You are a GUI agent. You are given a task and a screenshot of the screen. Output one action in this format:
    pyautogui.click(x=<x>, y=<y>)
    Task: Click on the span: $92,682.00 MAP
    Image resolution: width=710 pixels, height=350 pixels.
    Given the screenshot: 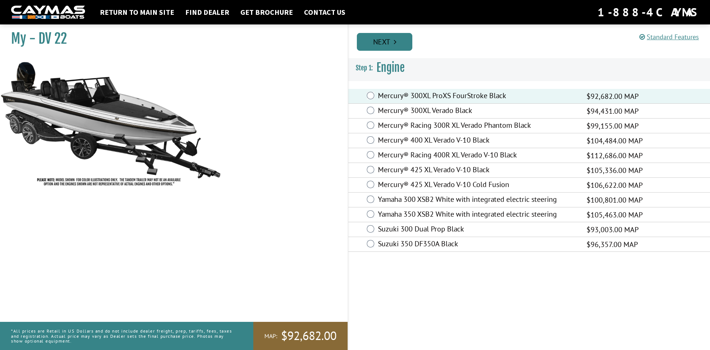 What is the action you would take?
    pyautogui.click(x=613, y=96)
    